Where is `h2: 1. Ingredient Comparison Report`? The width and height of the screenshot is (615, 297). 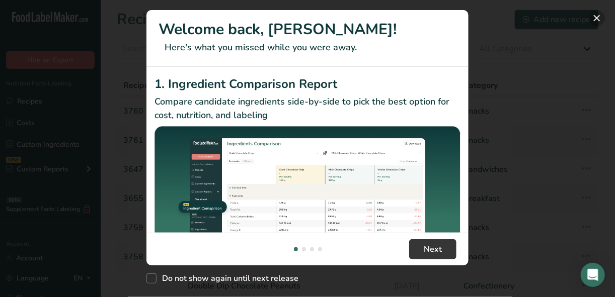
h2: 1. Ingredient Comparison Report is located at coordinates (307, 84).